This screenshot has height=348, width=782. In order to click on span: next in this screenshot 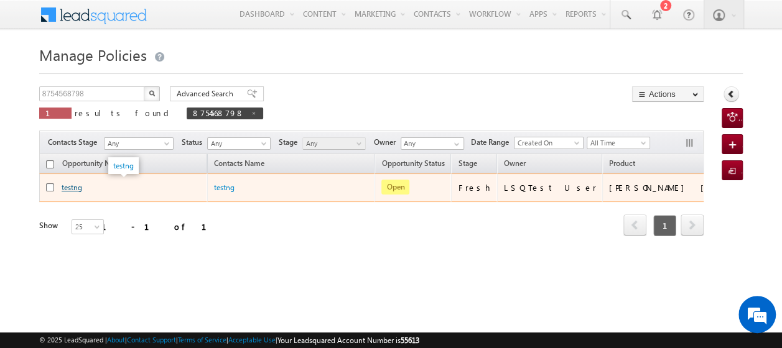, I will do `click(692, 225)`.